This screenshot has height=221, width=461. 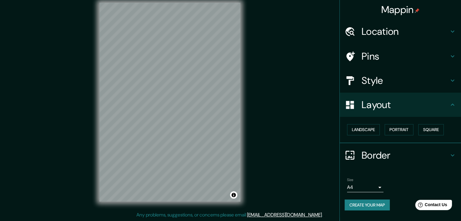 I want to click on div: A4, so click(x=365, y=187).